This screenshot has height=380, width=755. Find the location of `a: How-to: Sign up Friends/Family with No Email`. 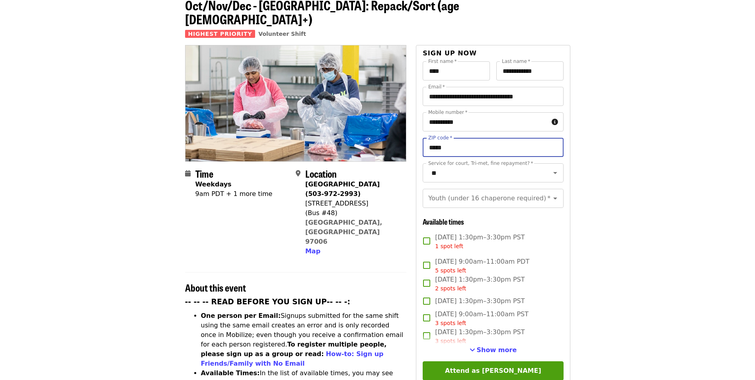

a: How-to: Sign up Friends/Family with No Email is located at coordinates (292, 358).